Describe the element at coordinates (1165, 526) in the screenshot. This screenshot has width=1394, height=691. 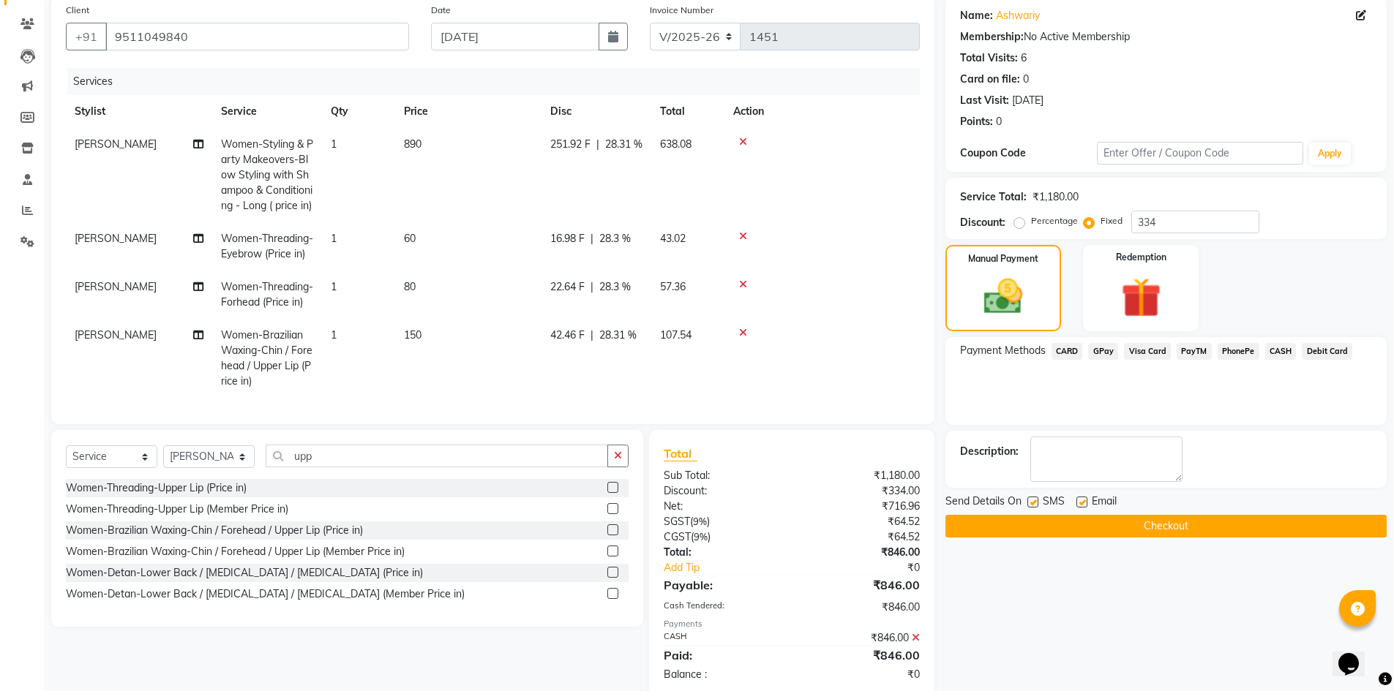
I see `button: Checkout` at that location.